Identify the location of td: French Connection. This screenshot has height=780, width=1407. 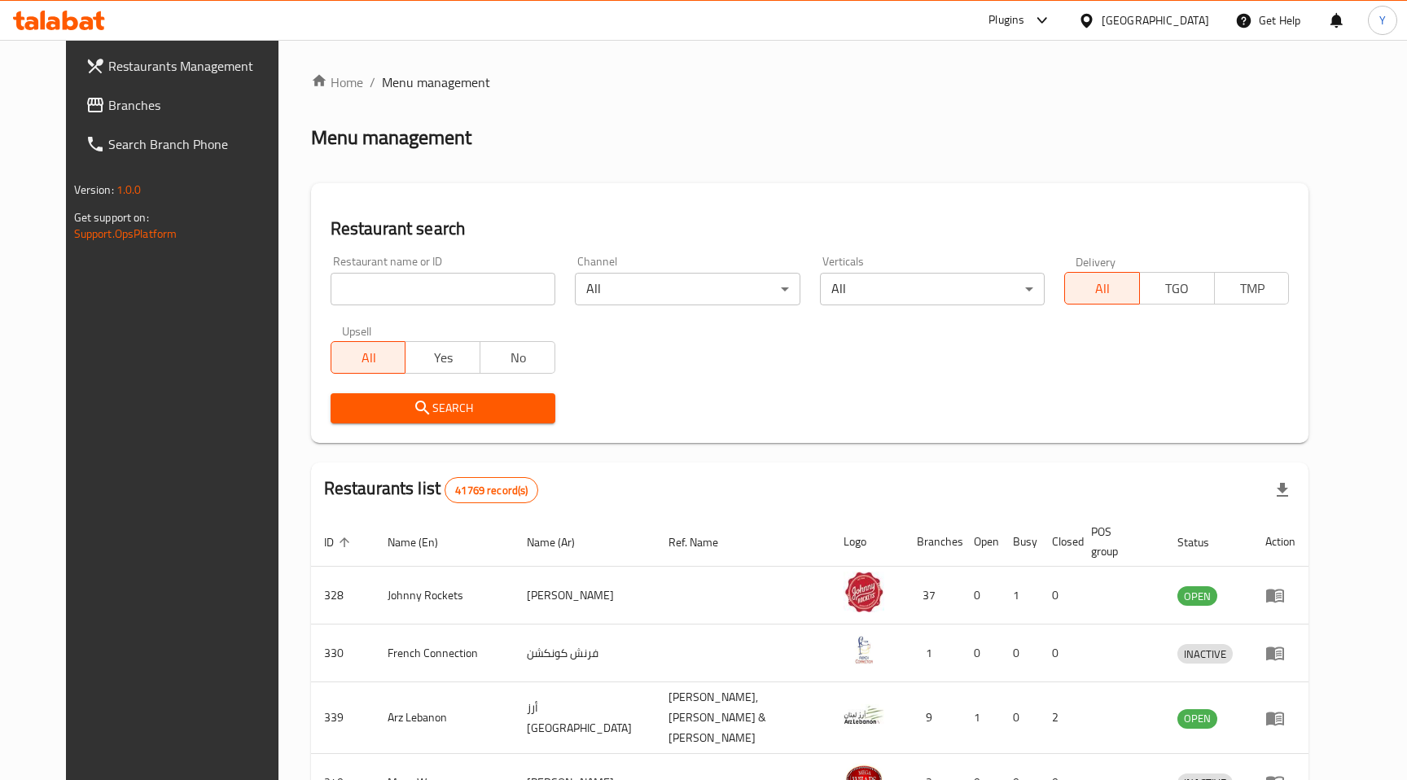
(445, 653).